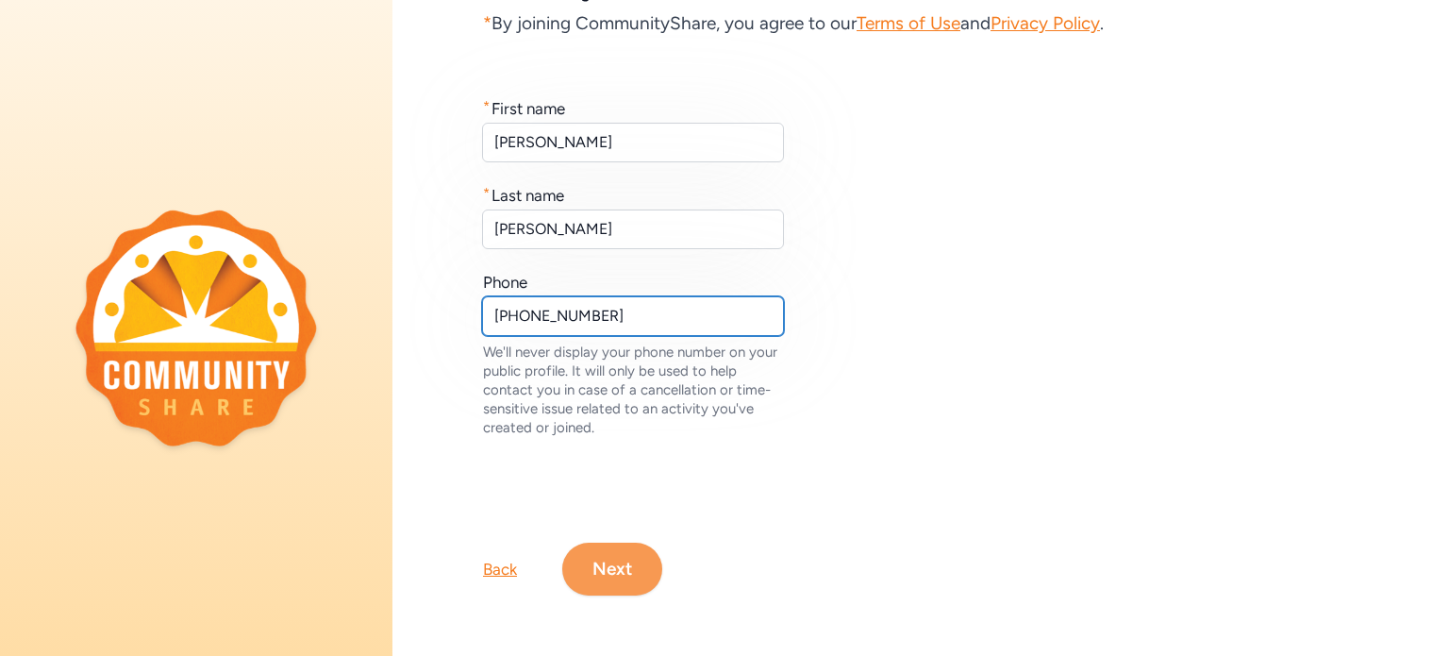 The image size is (1449, 656). What do you see at coordinates (1045, 23) in the screenshot?
I see `a: Privacy Policy` at bounding box center [1045, 23].